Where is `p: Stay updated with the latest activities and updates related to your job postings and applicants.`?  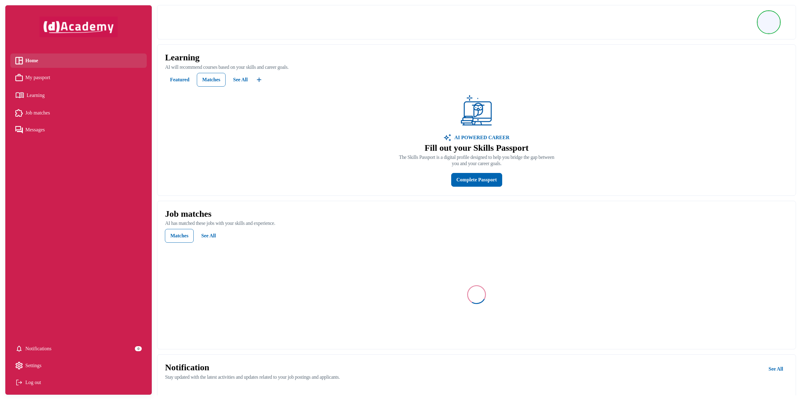 p: Stay updated with the latest activities and updates related to your job postings and applicants. is located at coordinates (252, 377).